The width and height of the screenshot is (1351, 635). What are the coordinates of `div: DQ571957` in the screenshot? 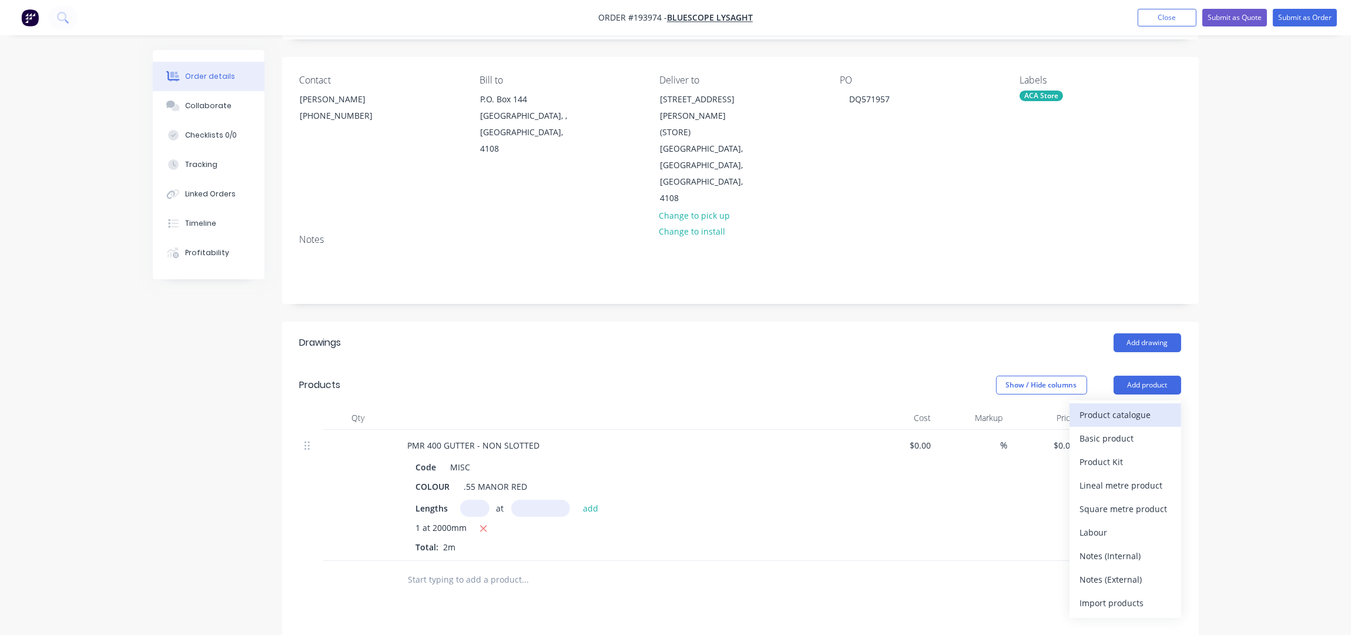 It's located at (869, 99).